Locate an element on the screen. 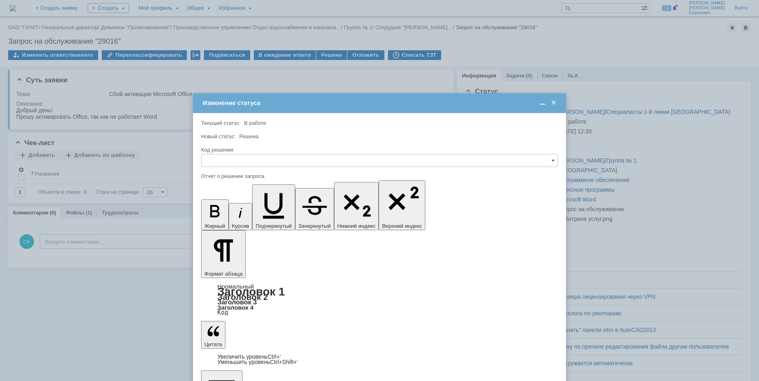 The width and height of the screenshot is (759, 381). a: Заголовок 2 is located at coordinates (242, 297).